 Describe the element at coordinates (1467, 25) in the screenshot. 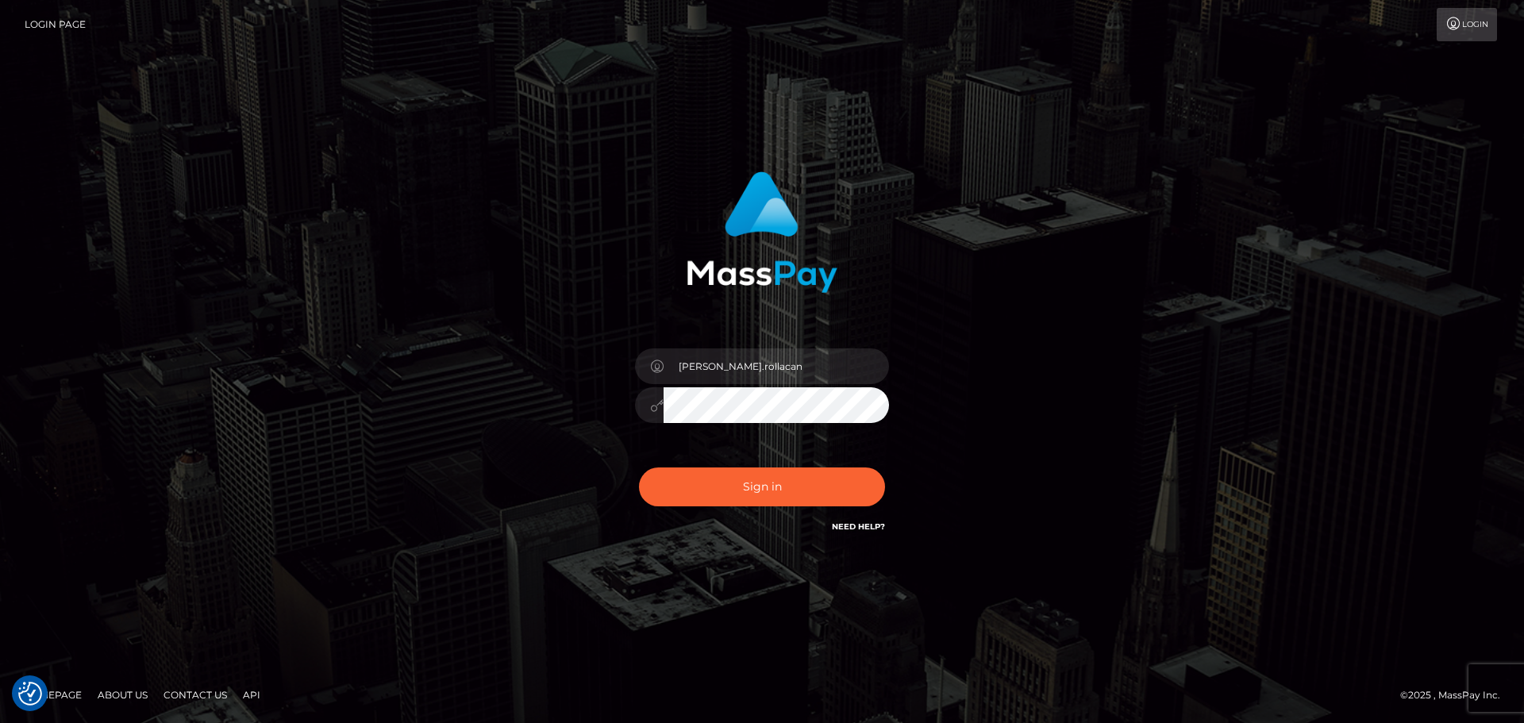

I see `a: Login` at that location.